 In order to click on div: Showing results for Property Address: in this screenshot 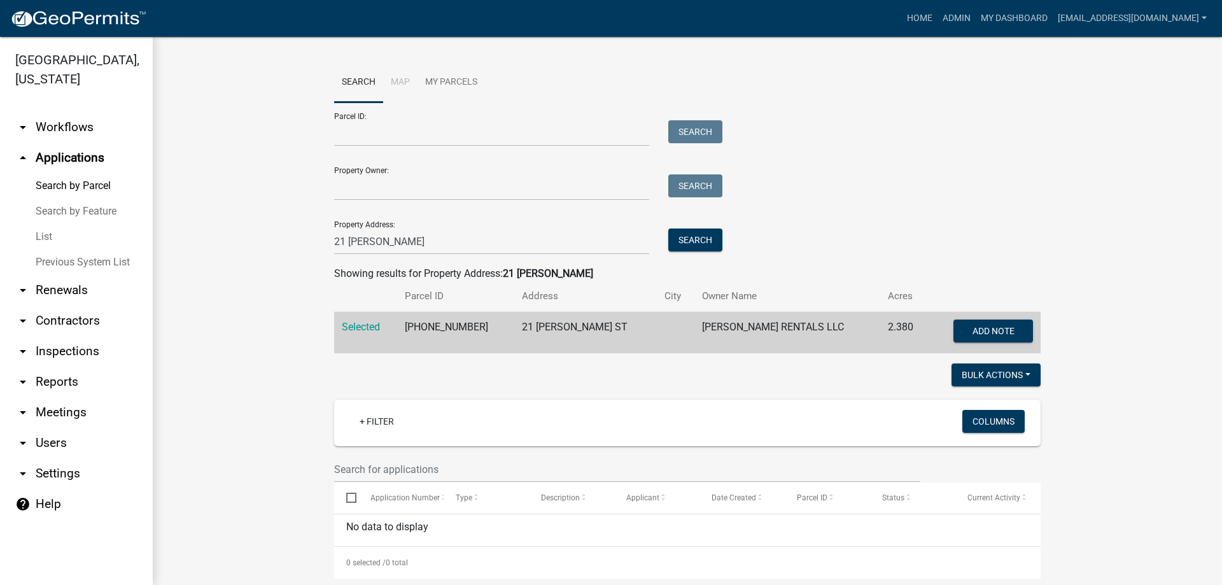, I will do `click(687, 274)`.